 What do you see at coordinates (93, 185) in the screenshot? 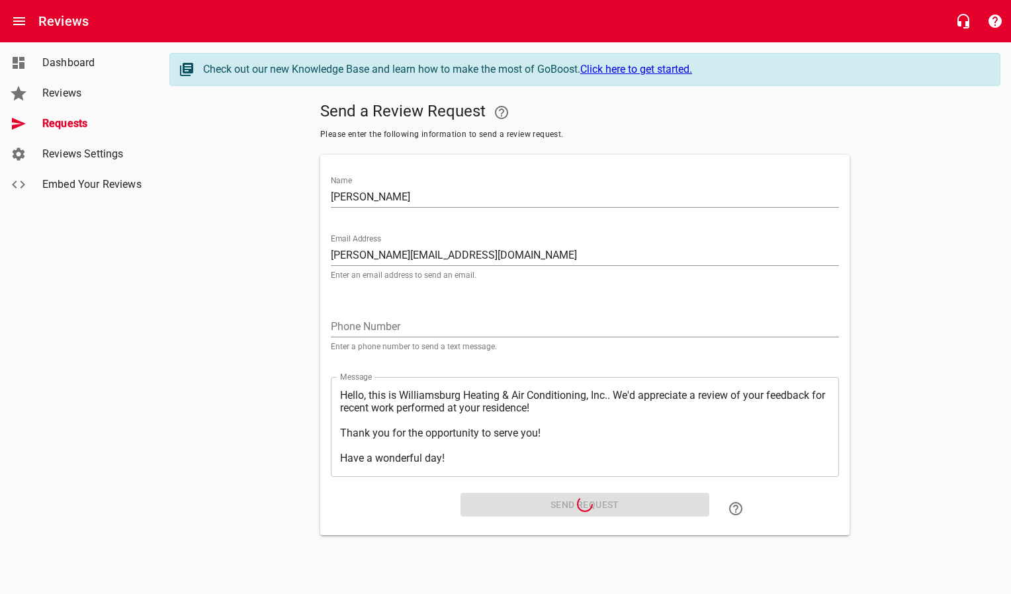
I see `span: Embed Your Reviews` at bounding box center [93, 185].